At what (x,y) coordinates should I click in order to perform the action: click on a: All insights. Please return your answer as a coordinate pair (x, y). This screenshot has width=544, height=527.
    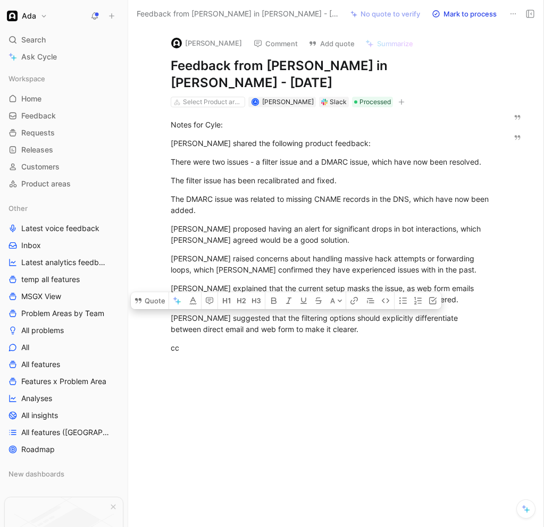
    Looking at the image, I should click on (64, 416).